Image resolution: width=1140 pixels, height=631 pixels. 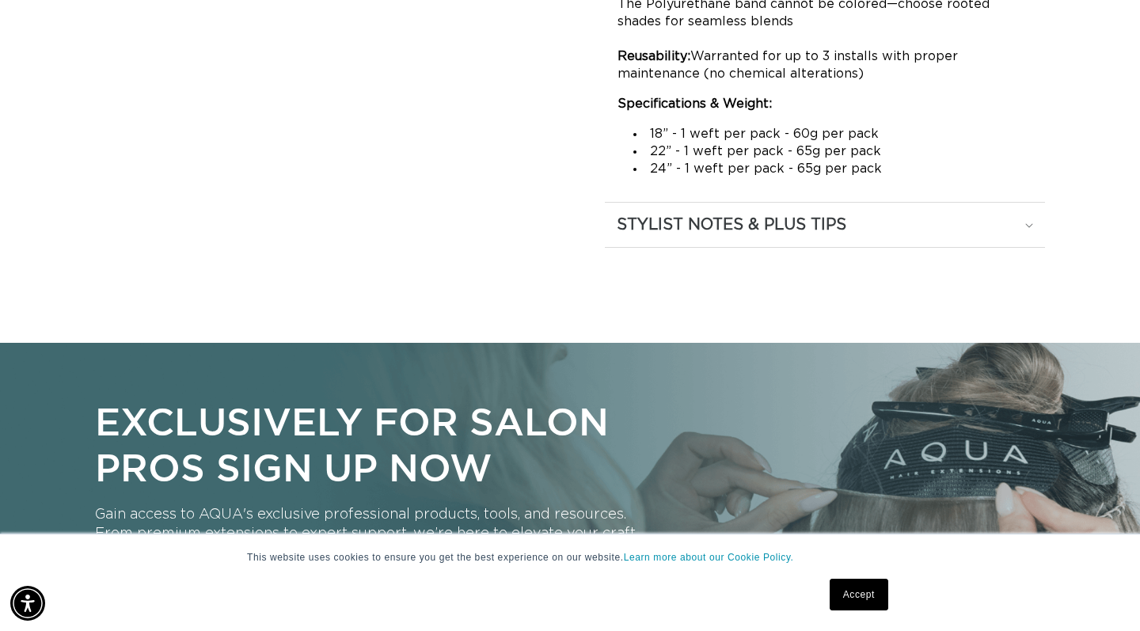 I want to click on summary: STYLIST NOTES & PLUS TIPS, so click(x=825, y=225).